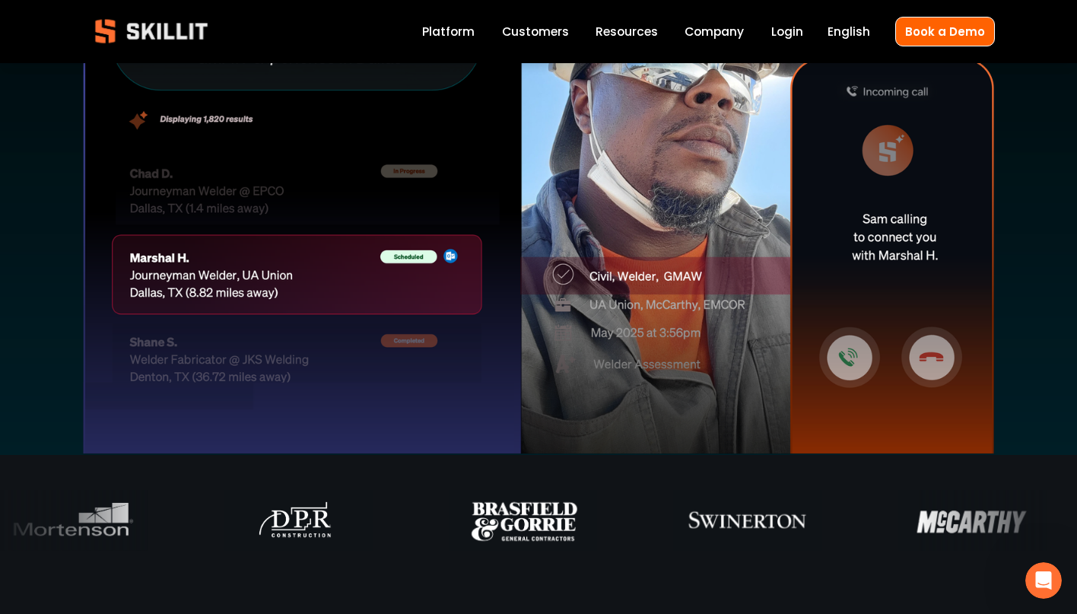  Describe the element at coordinates (849, 31) in the screenshot. I see `span: English` at that location.